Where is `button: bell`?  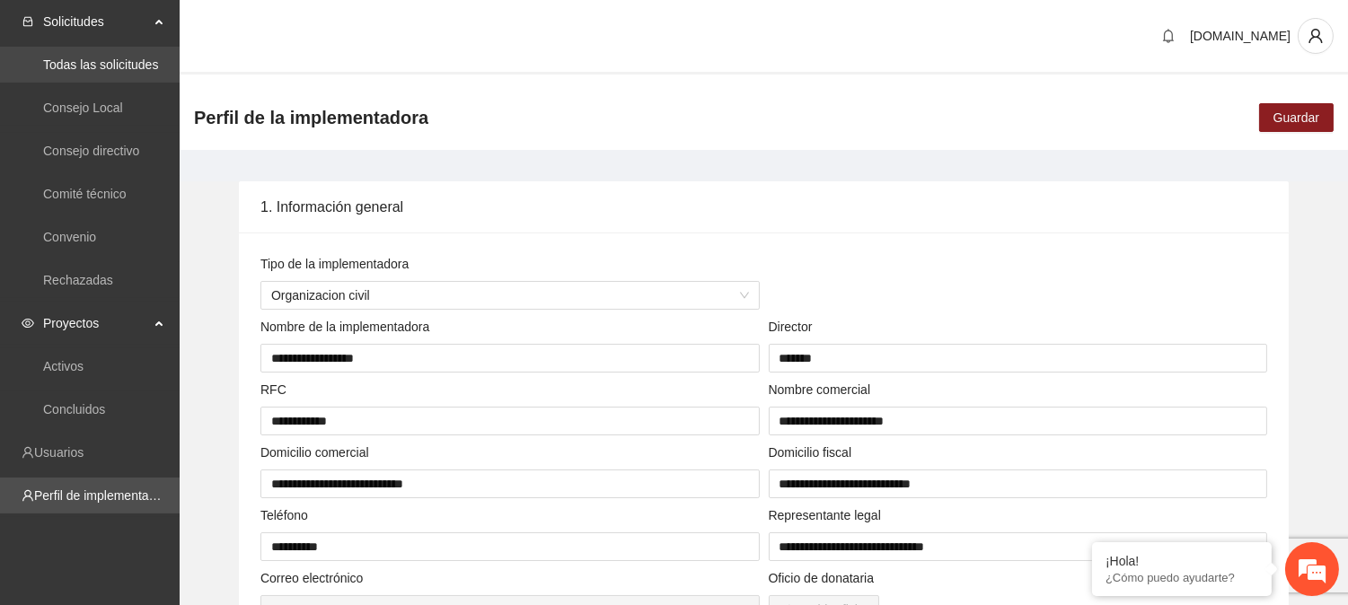 button: bell is located at coordinates (1168, 36).